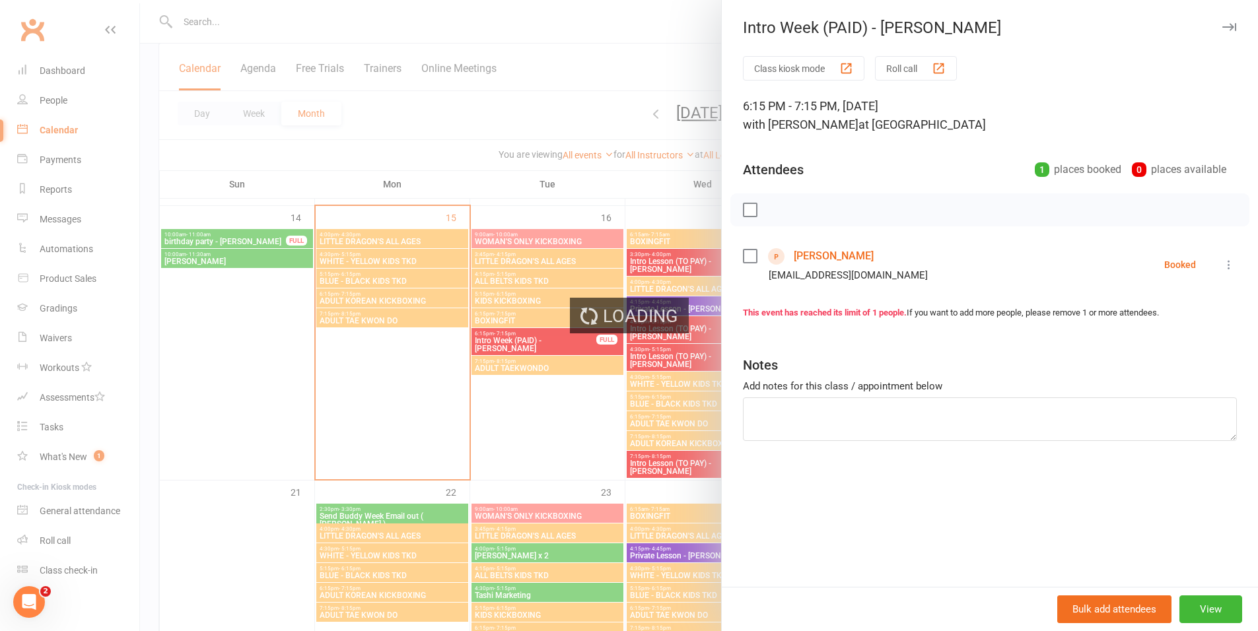 This screenshot has height=631, width=1258. Describe the element at coordinates (46, 592) in the screenshot. I see `span: 2` at that location.